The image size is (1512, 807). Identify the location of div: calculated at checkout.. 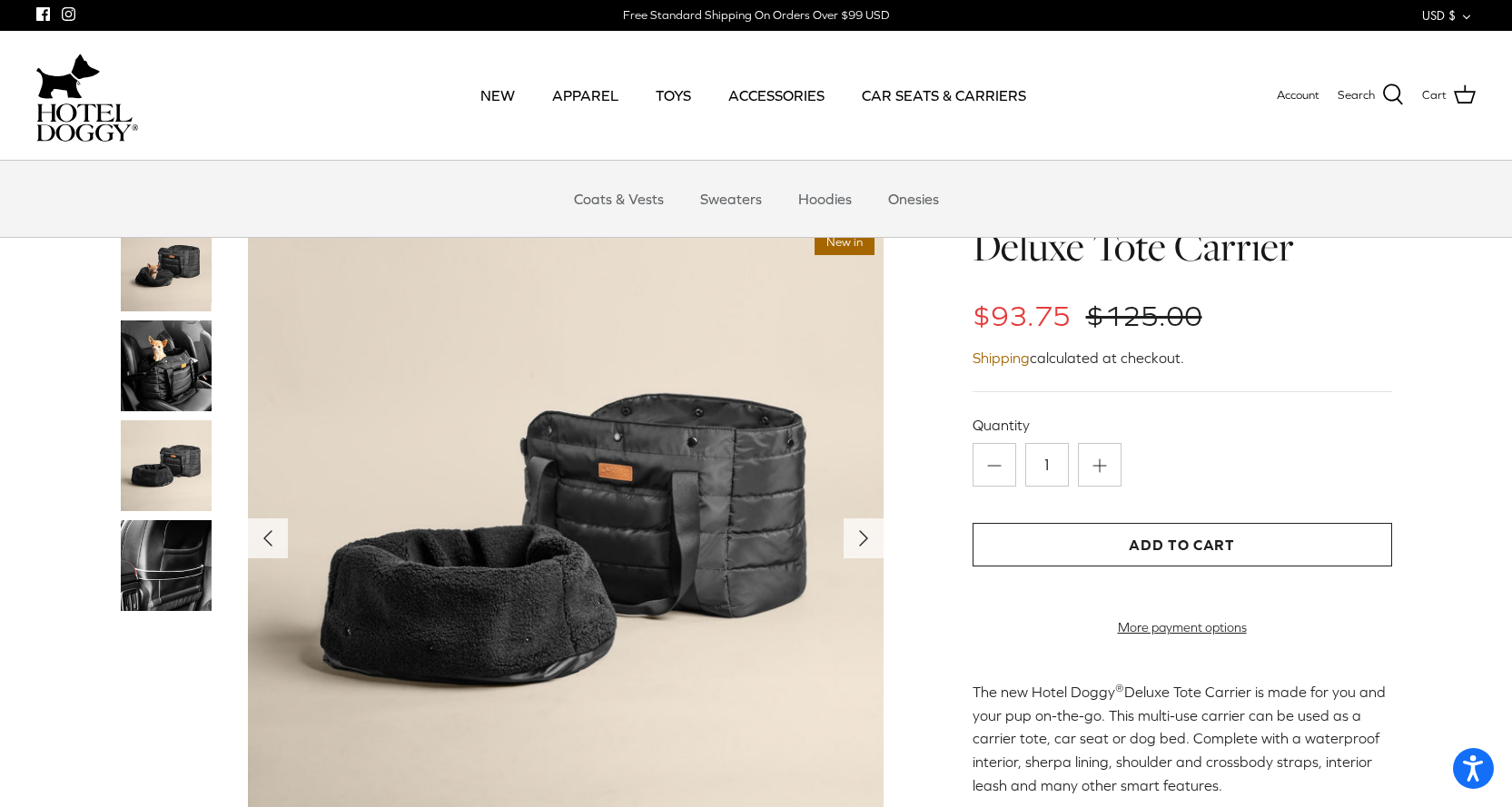
(1182, 359).